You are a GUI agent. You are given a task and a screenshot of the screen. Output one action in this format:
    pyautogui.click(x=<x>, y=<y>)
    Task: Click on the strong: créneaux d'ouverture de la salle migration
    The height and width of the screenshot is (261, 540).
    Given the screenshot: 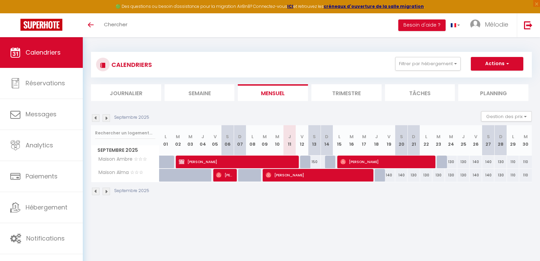 What is the action you would take?
    pyautogui.click(x=374, y=6)
    